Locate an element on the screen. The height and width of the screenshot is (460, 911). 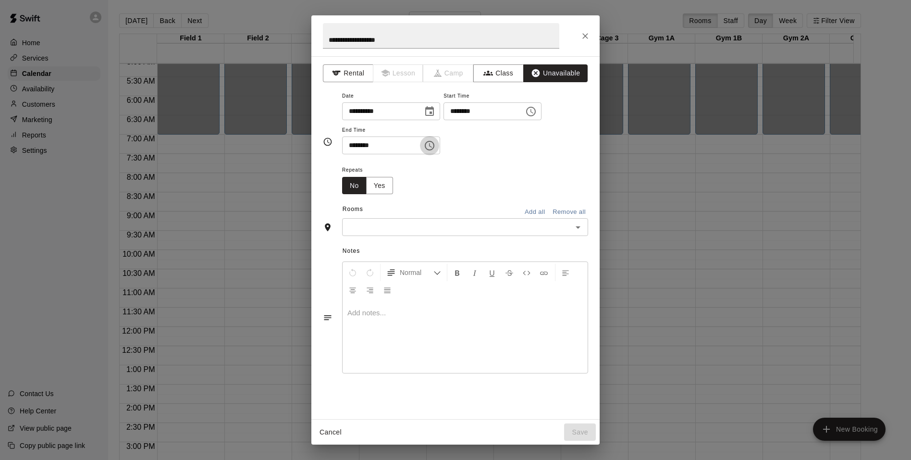
span: Lessons must be created in the Services page first is located at coordinates (398, 73).